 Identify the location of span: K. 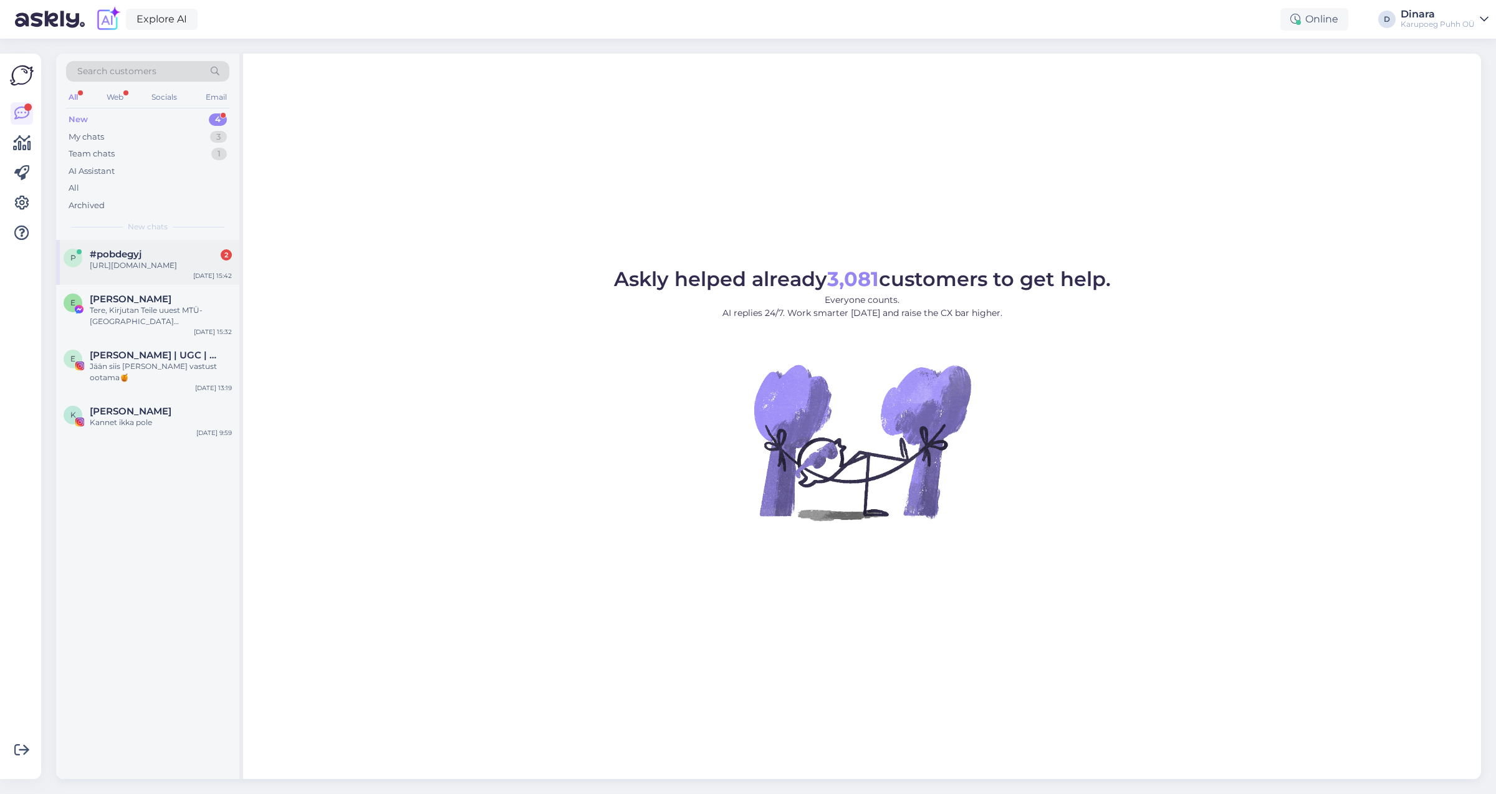
(73, 415).